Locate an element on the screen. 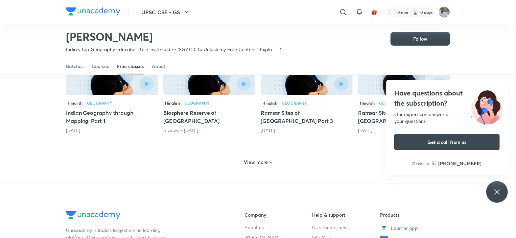 The width and height of the screenshot is (516, 238). div: Indian Geography through Mapping: Part 1 is located at coordinates (112, 88).